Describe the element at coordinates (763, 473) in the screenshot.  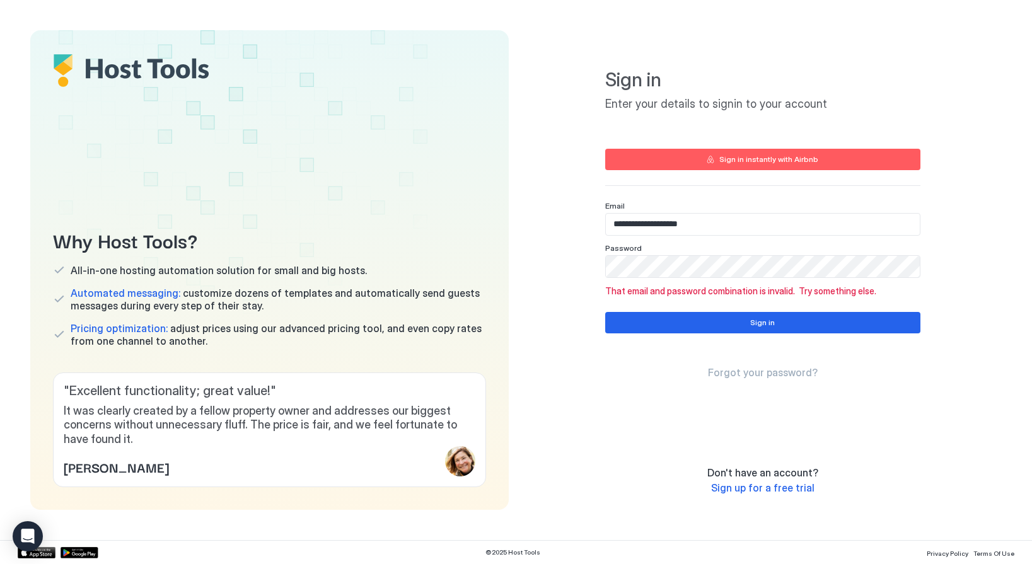
I see `span: Don't have an account?` at that location.